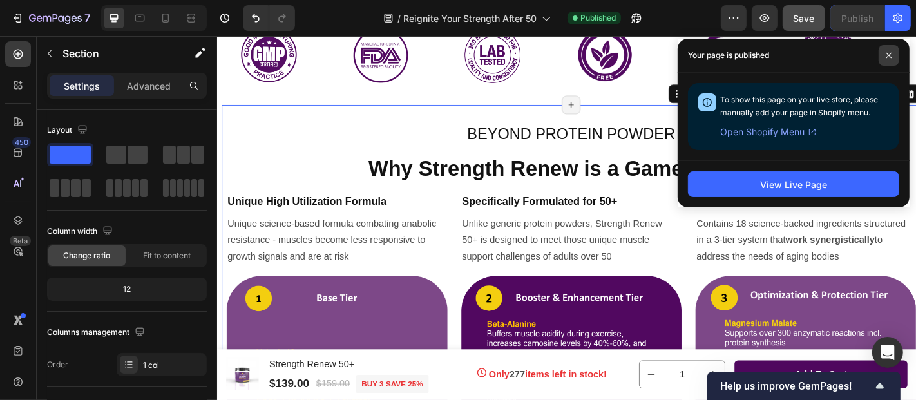 The height and width of the screenshot is (400, 916). What do you see at coordinates (79, 384) in the screenshot?
I see `div: $139.00` at bounding box center [79, 384].